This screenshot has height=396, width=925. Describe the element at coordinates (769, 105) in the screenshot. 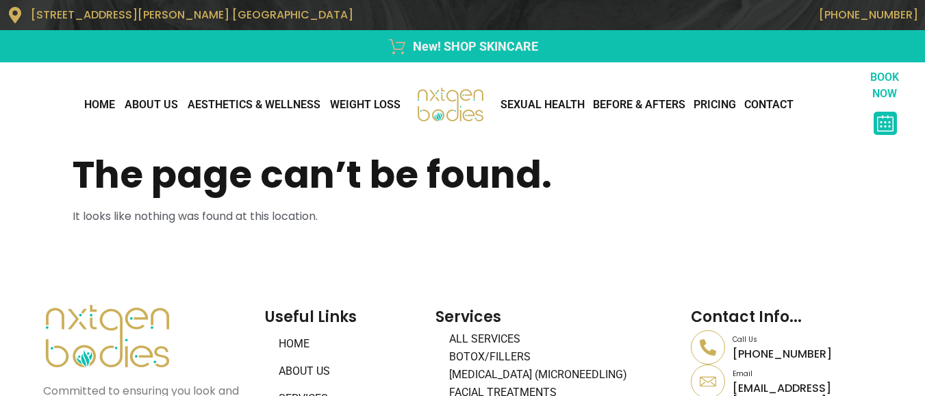

I see `a: CONTACT` at that location.